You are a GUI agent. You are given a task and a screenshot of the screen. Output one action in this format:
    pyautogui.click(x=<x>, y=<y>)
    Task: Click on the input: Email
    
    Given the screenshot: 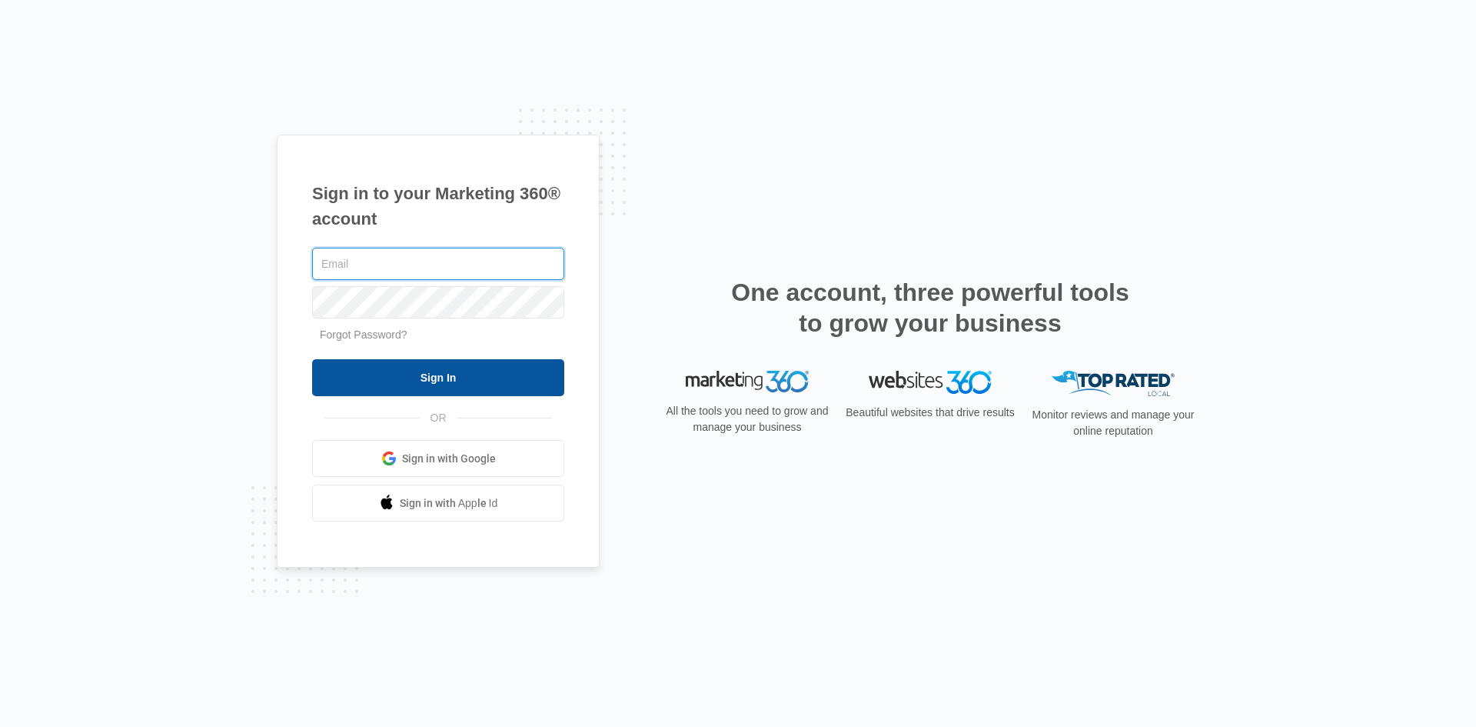 What is the action you would take?
    pyautogui.click(x=438, y=264)
    